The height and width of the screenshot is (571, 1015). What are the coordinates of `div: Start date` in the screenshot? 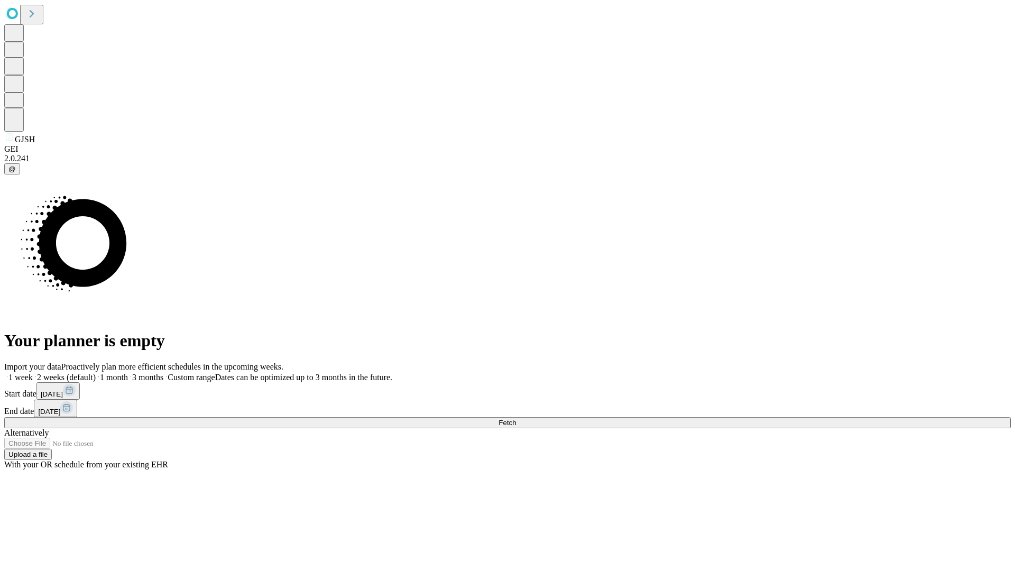 It's located at (508, 391).